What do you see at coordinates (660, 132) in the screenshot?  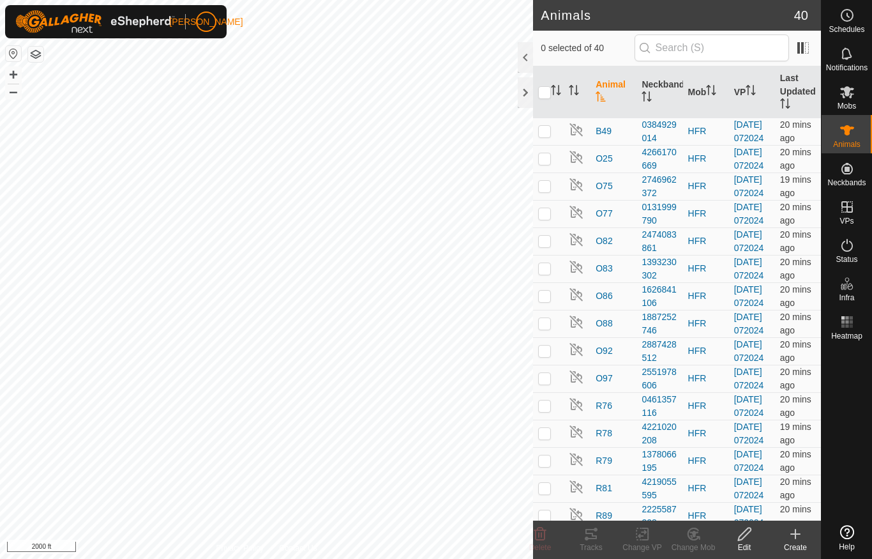 I see `div: 0384929014` at bounding box center [660, 132].